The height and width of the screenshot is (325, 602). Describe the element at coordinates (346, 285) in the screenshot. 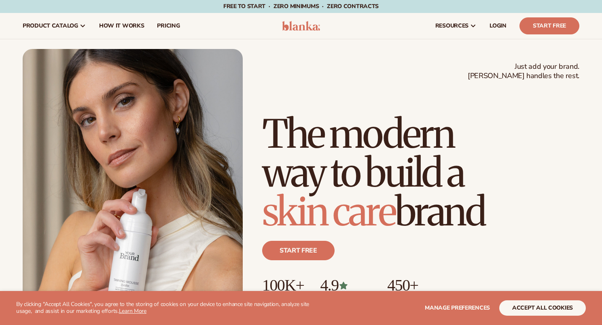

I see `p: 4.9` at that location.